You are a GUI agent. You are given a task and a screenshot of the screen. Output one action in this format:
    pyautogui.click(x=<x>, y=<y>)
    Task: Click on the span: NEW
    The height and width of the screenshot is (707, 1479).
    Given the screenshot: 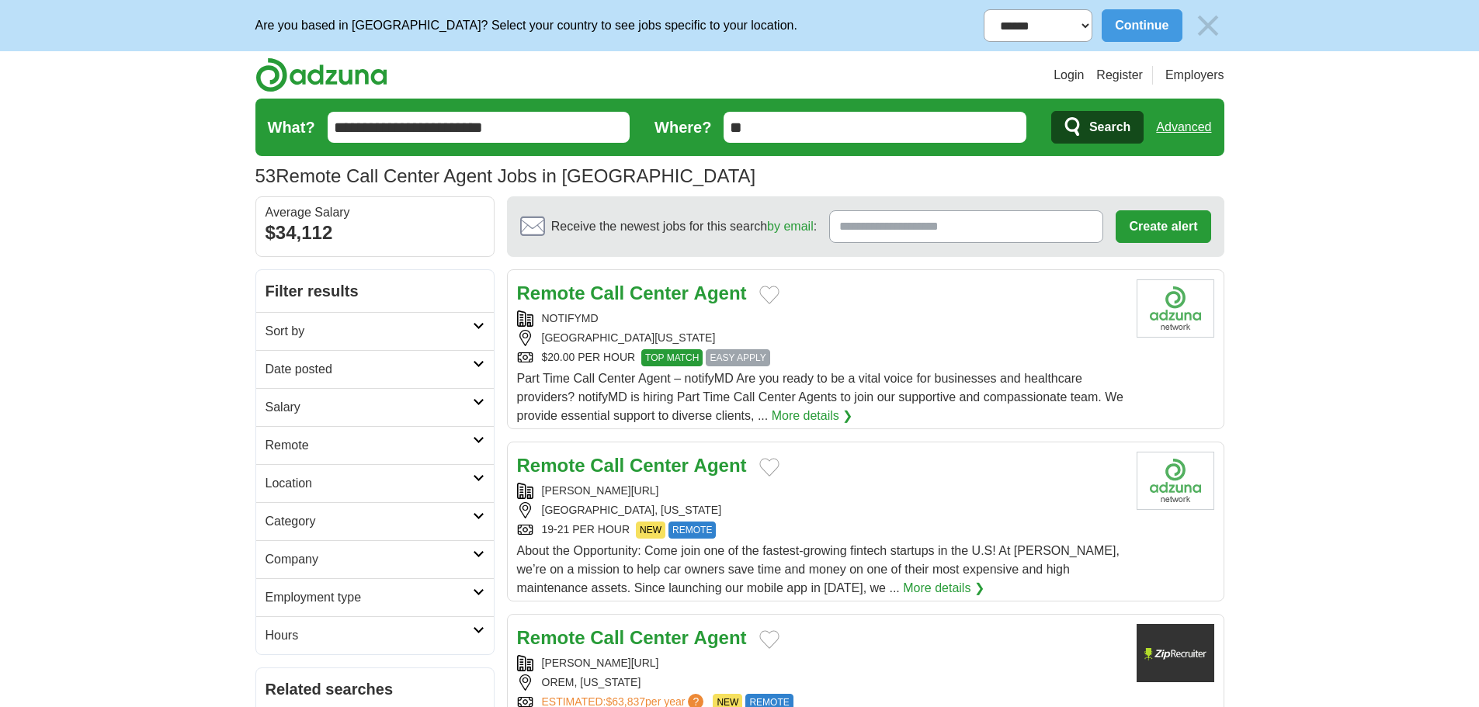 What is the action you would take?
    pyautogui.click(x=651, y=530)
    